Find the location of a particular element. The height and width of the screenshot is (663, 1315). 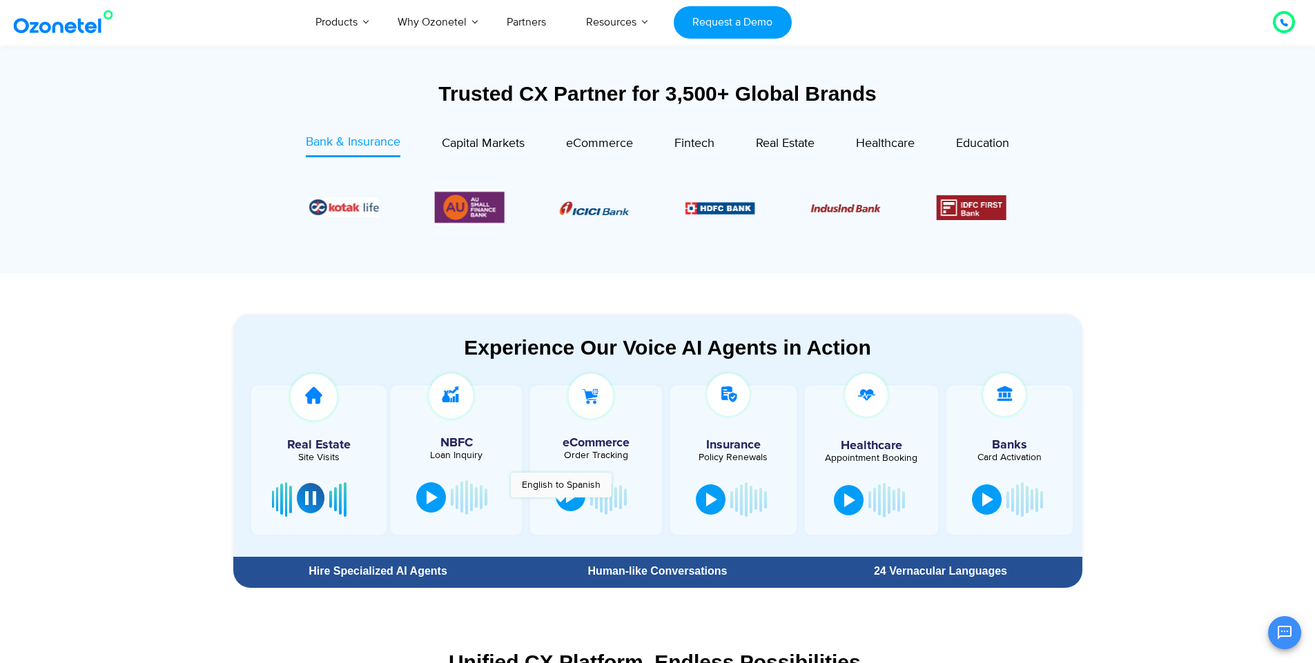

a: Capital Markets is located at coordinates (483, 145).